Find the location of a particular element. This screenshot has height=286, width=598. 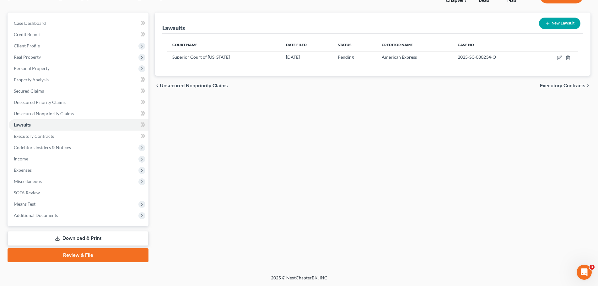

a: Credit Report is located at coordinates (79, 35).